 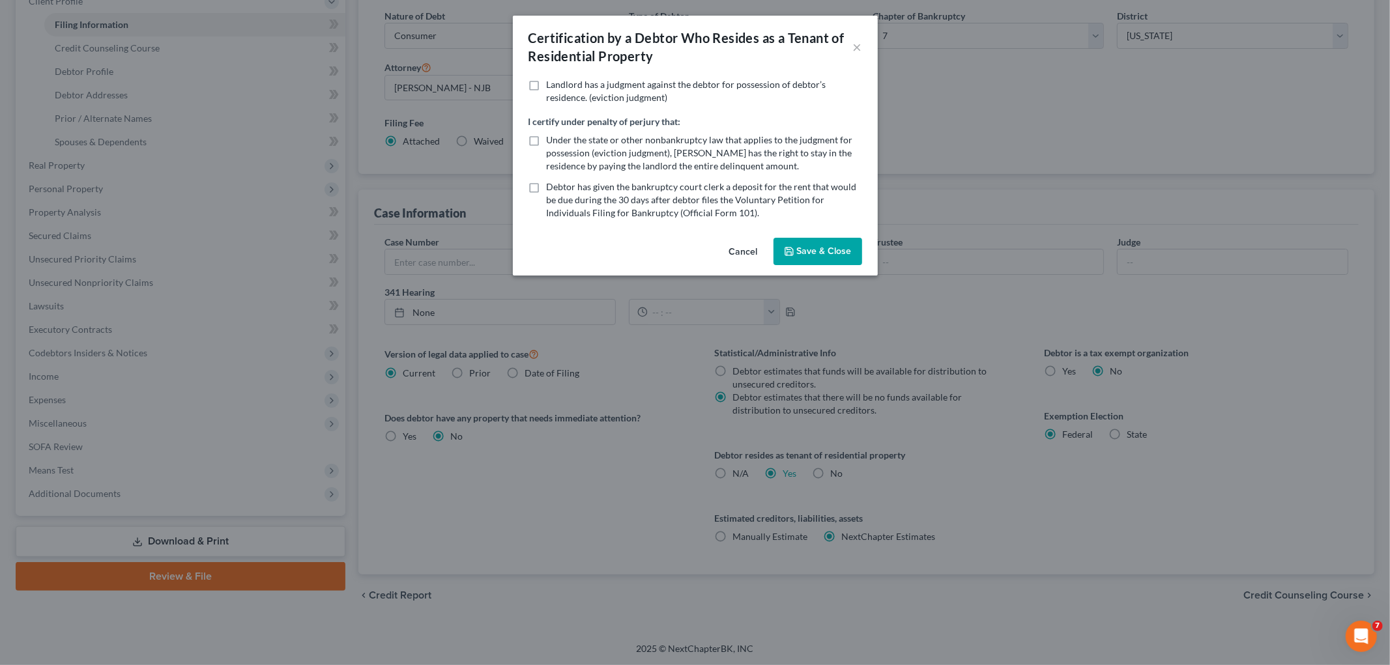 I want to click on span: Under the state or other nonbankruptcy law that applies to the judgment for possession (eviction ..., so click(x=700, y=153).